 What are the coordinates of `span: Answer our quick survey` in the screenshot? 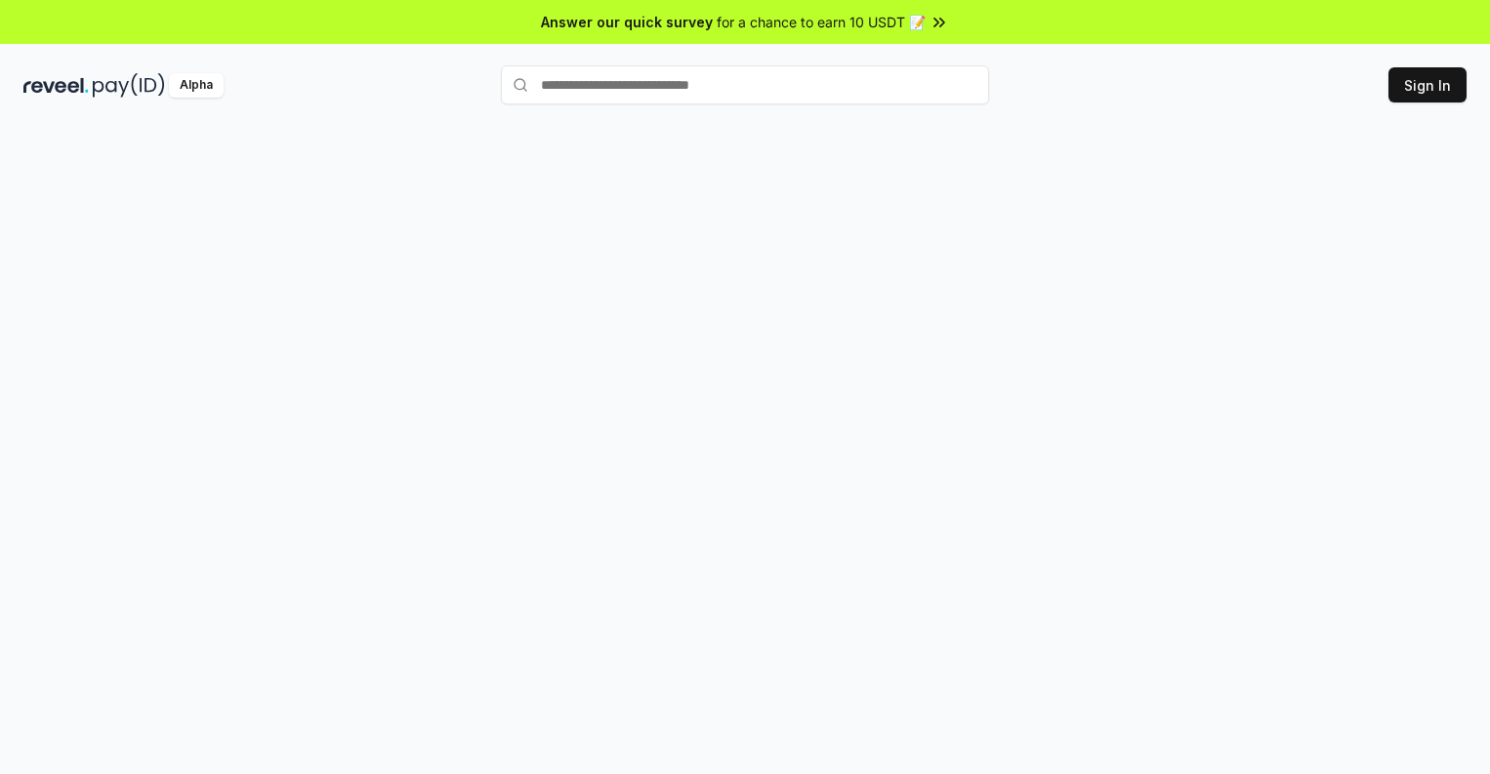 It's located at (627, 21).